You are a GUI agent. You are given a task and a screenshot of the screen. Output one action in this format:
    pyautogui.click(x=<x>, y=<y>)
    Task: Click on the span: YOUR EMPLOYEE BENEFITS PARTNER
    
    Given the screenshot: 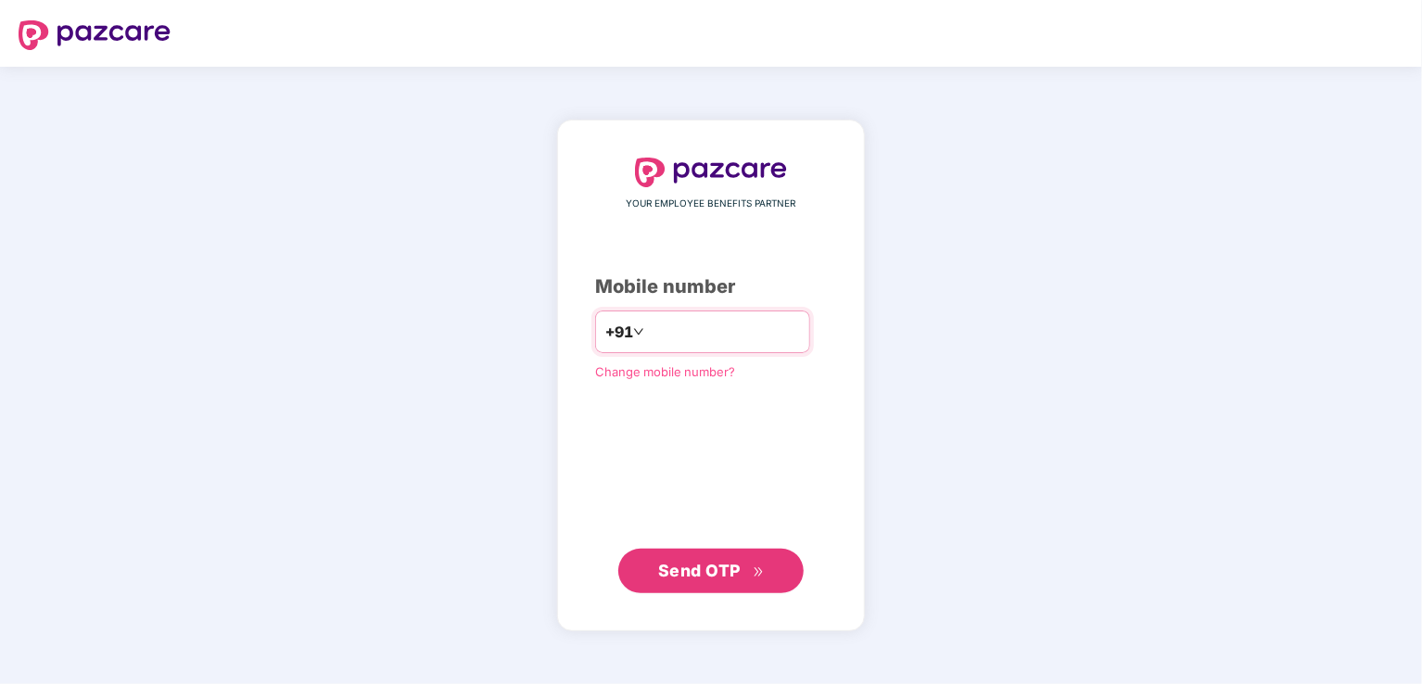 What is the action you would take?
    pyautogui.click(x=711, y=204)
    